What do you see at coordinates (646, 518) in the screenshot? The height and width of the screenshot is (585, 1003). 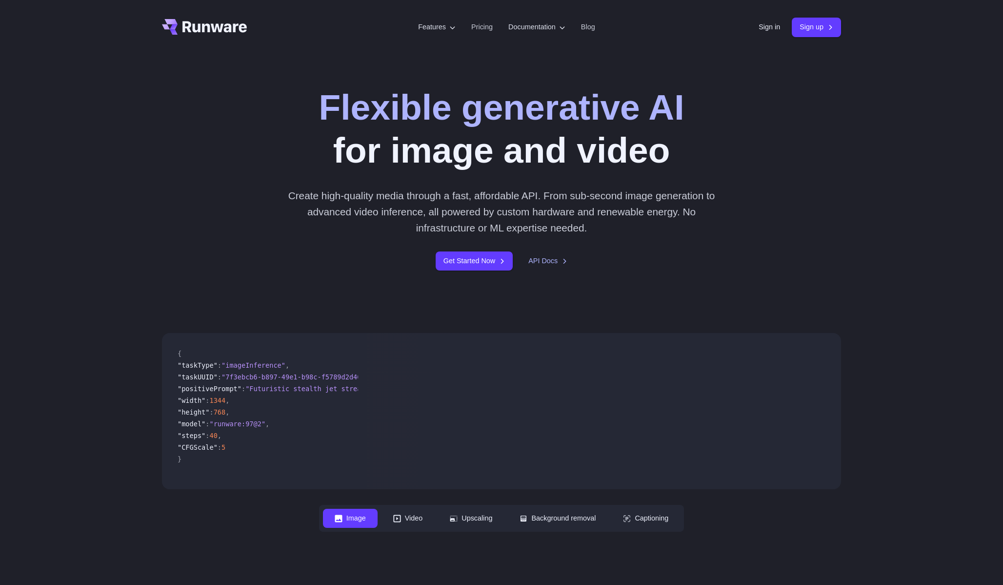 I see `button: Captioning` at bounding box center [646, 518].